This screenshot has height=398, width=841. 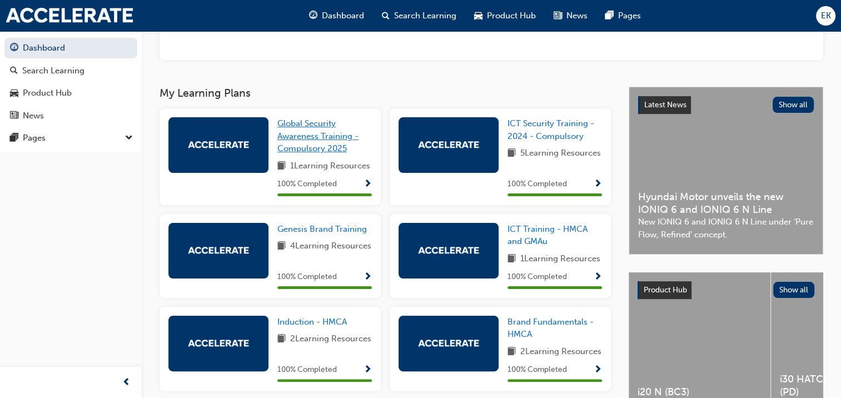 What do you see at coordinates (629, 16) in the screenshot?
I see `span: Pages` at bounding box center [629, 16].